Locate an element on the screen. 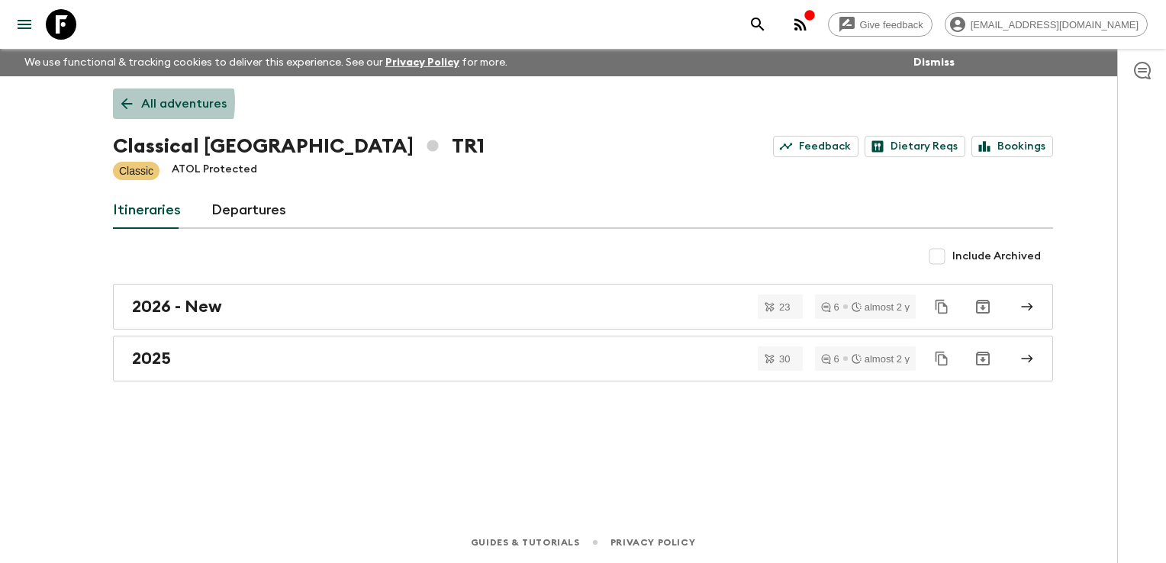 The width and height of the screenshot is (1166, 563). p: We use functional & tracking cookies to deliver this experience. See our for more. is located at coordinates (266, 63).